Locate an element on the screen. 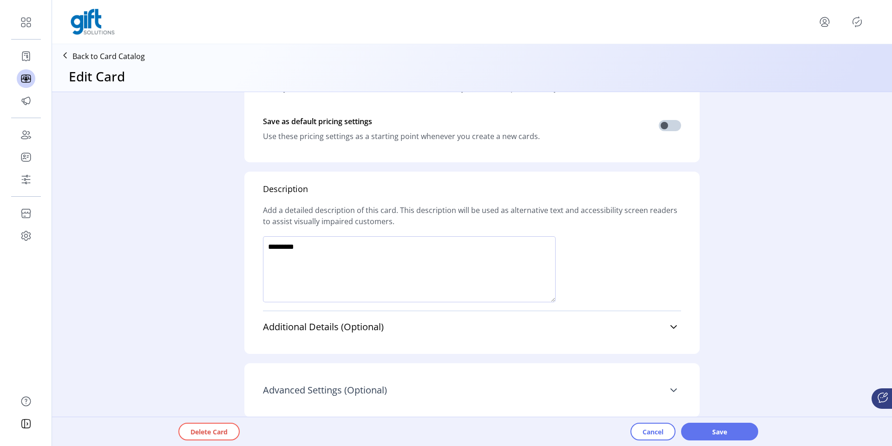 This screenshot has height=446, width=892. span: Additional Details (Optional) is located at coordinates (324, 327).